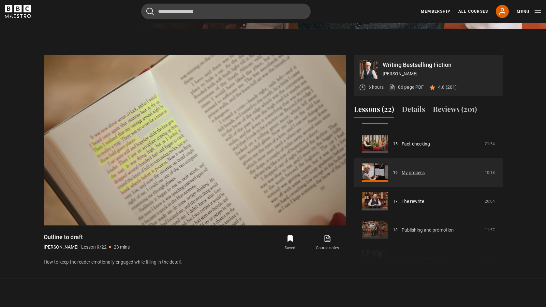 This screenshot has height=307, width=546. Describe the element at coordinates (87, 237) in the screenshot. I see `h1: Outline to draft` at that location.